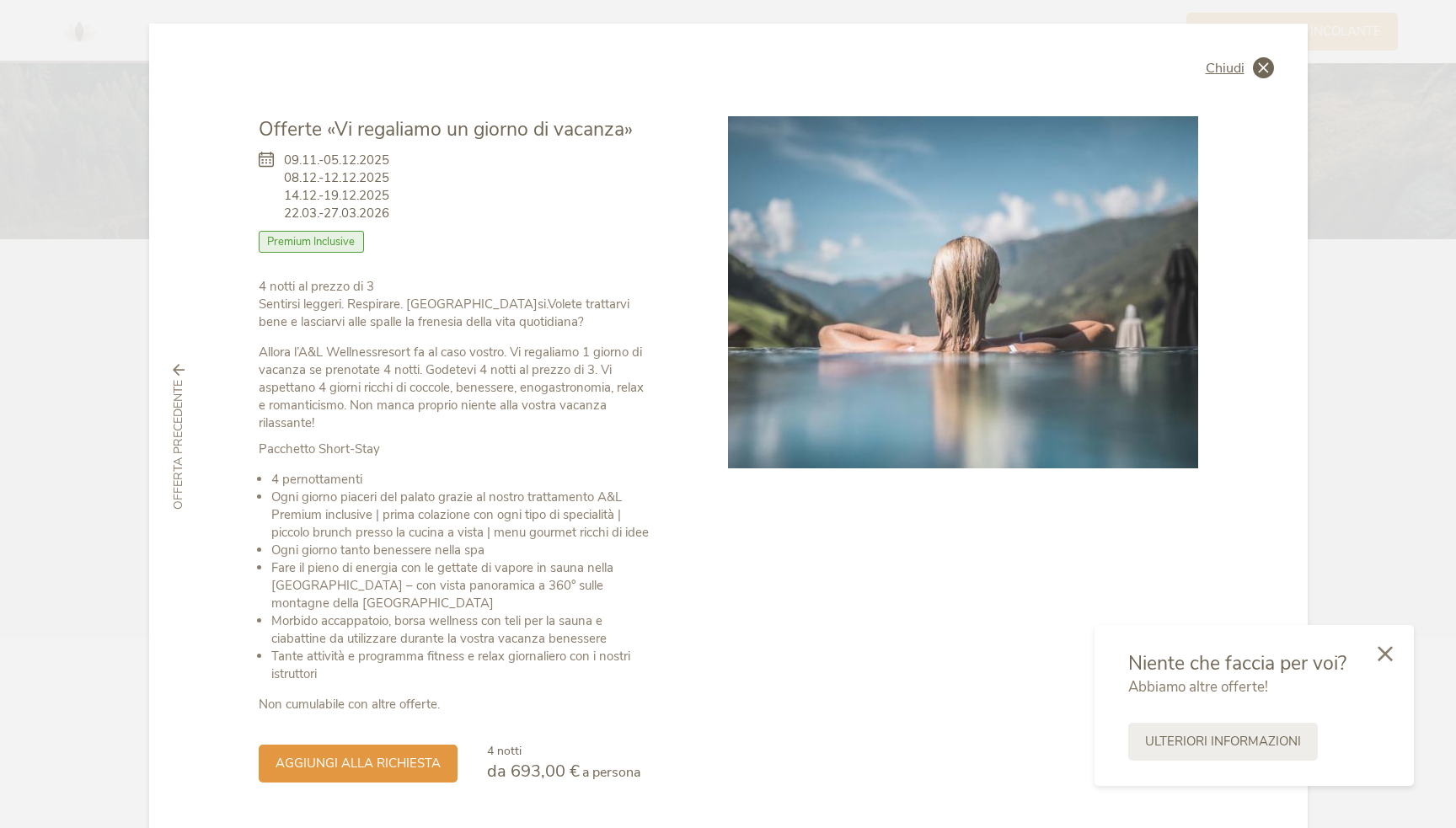 The width and height of the screenshot is (1456, 828). What do you see at coordinates (444, 312) in the screenshot?
I see `strong: Volete trattarvi bene e lasciarvi alle spalle la frenesia della vita quotidiana?` at bounding box center [444, 312].